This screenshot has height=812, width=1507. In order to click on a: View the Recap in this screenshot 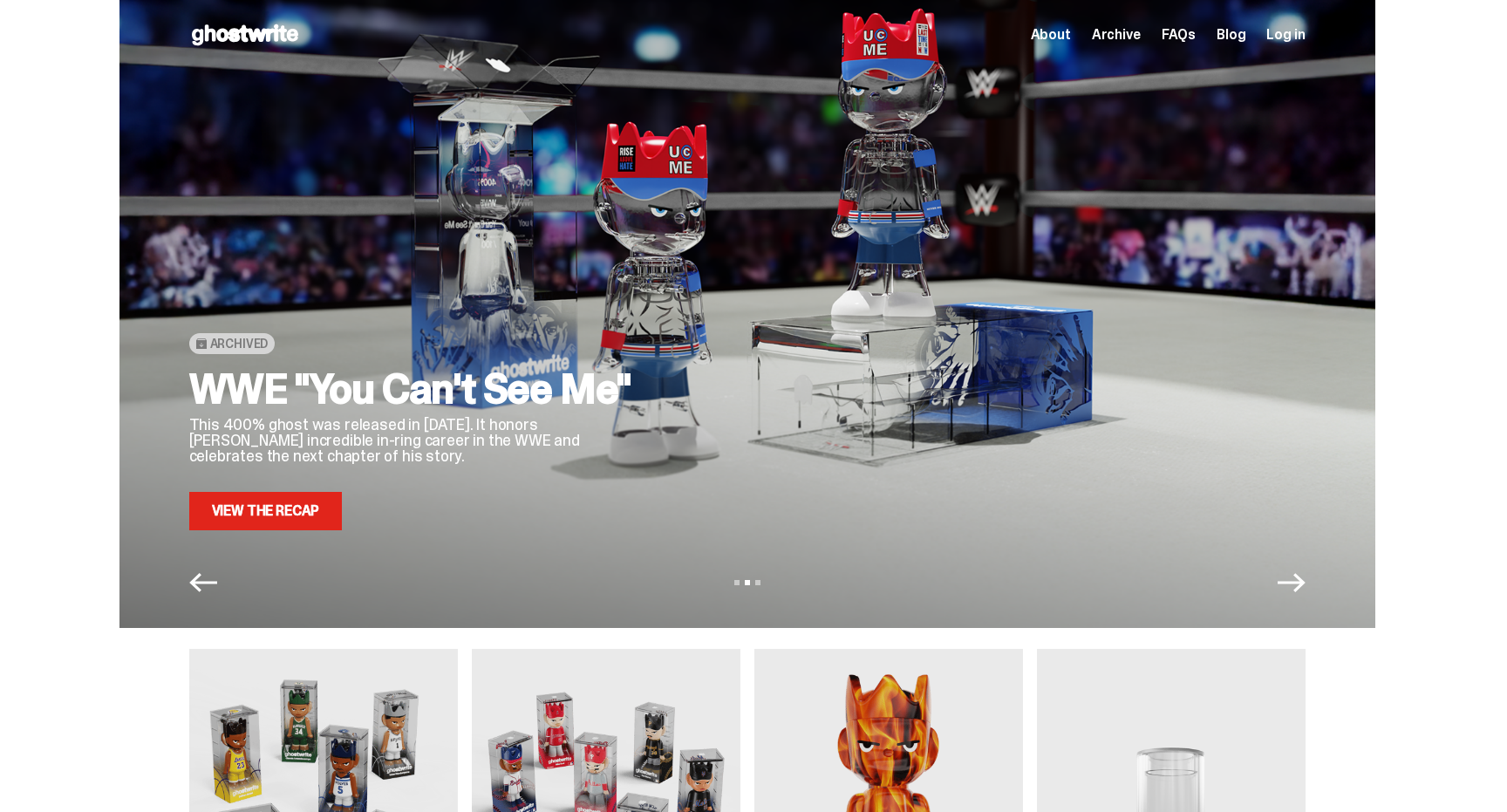, I will do `click(266, 511)`.